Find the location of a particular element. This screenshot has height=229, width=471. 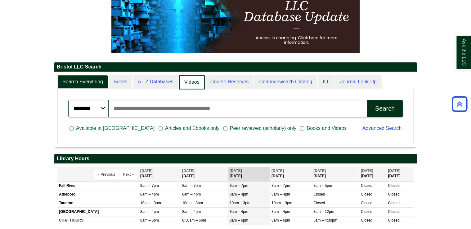

button: Next » is located at coordinates (128, 175).